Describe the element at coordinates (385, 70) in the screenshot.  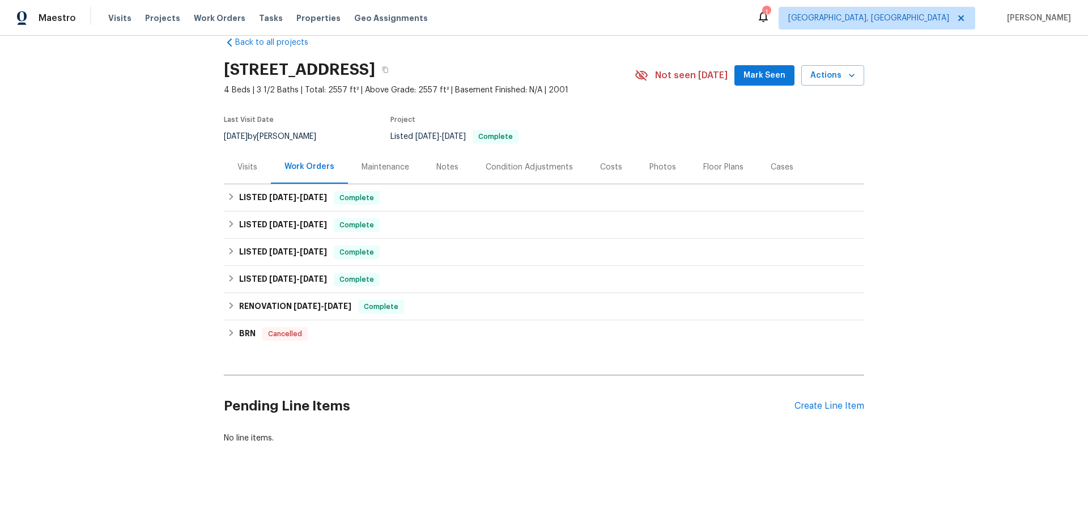
I see `button: Copy Address` at that location.